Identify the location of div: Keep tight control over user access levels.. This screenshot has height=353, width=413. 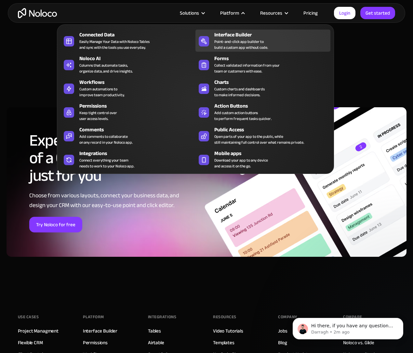
(98, 116).